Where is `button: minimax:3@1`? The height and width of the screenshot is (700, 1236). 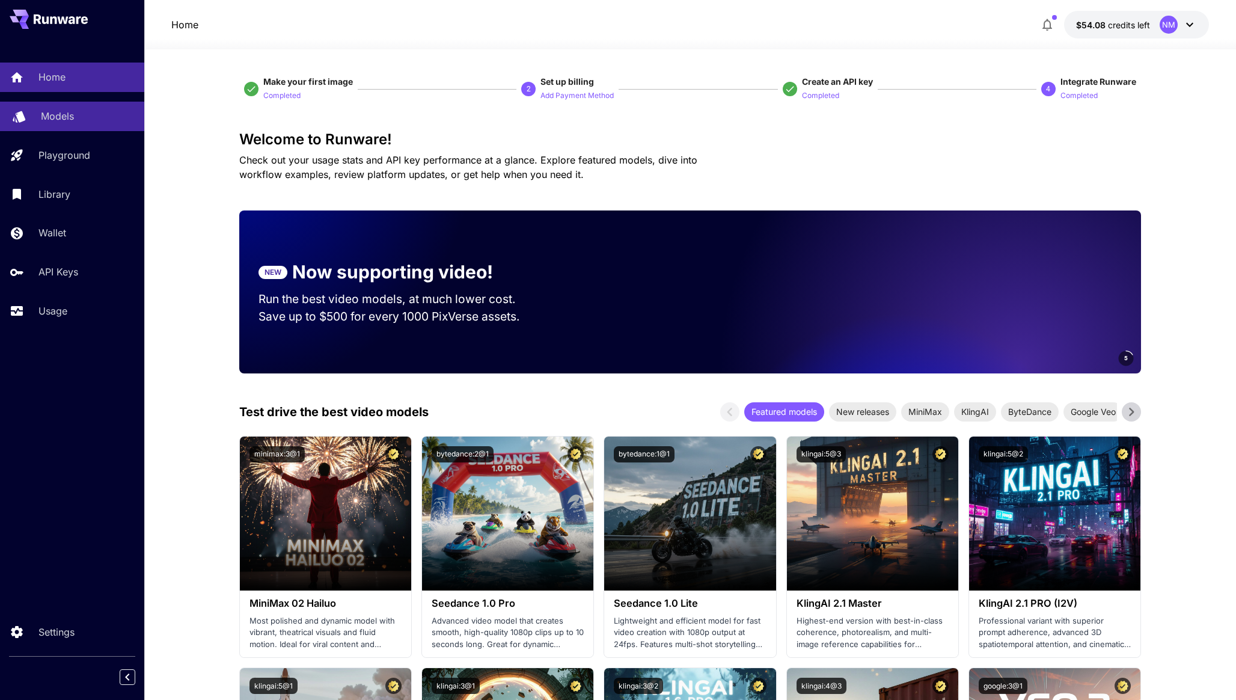
button: minimax:3@1 is located at coordinates (277, 454).